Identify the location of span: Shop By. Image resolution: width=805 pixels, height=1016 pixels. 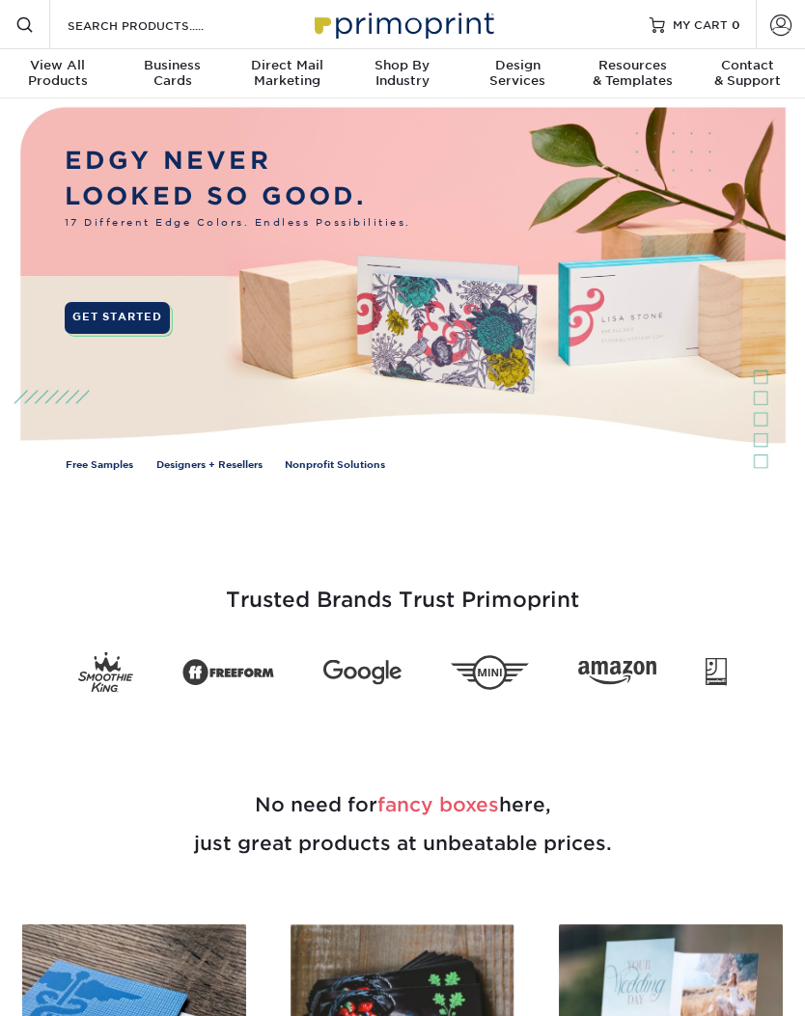
(401, 66).